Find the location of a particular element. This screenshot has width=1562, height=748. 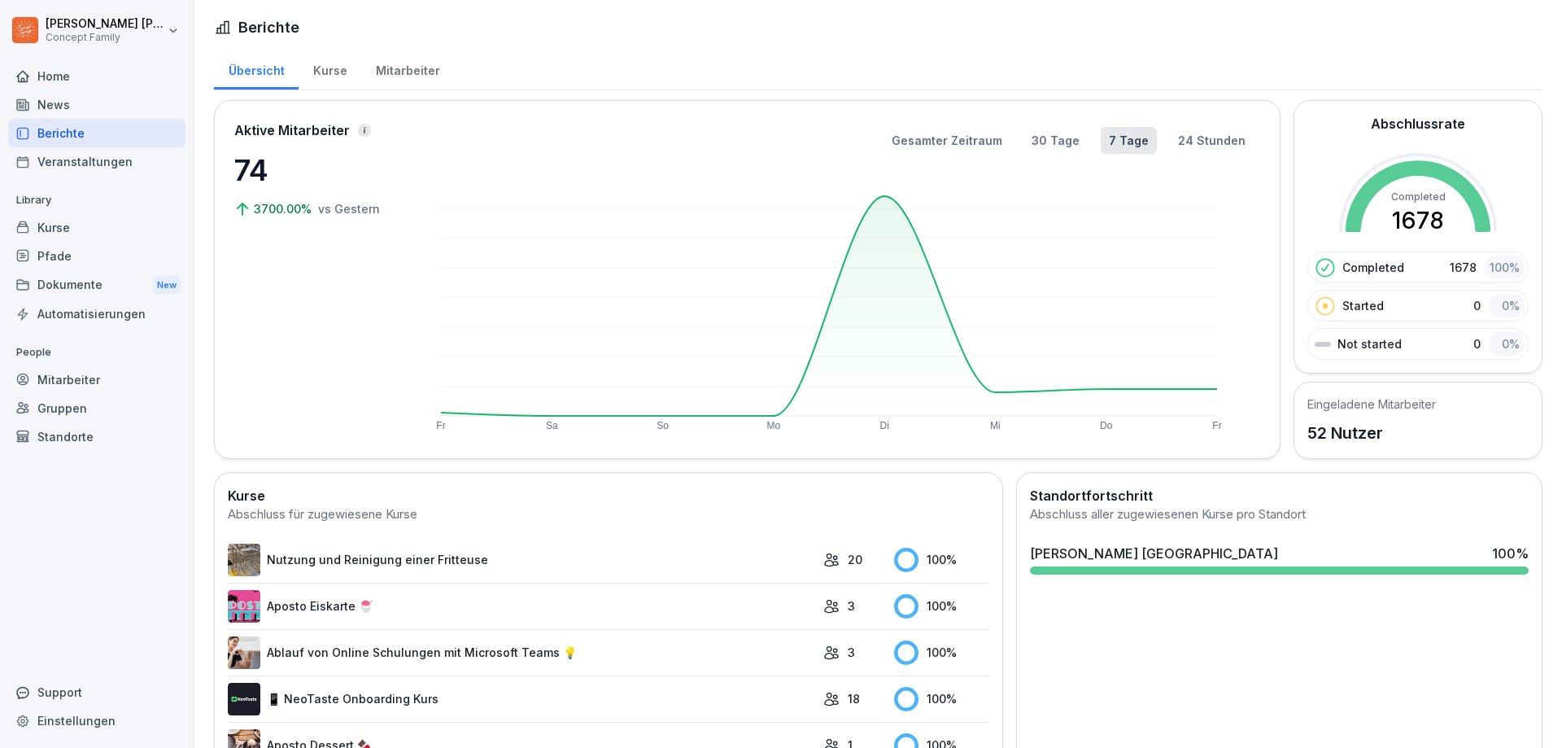

h5: Eingeladene Mitarbeiter is located at coordinates (1372, 404).